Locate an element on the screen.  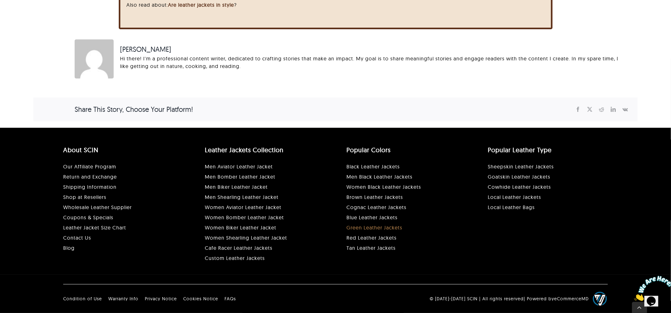
a: Privacy Notice is located at coordinates (161, 298).